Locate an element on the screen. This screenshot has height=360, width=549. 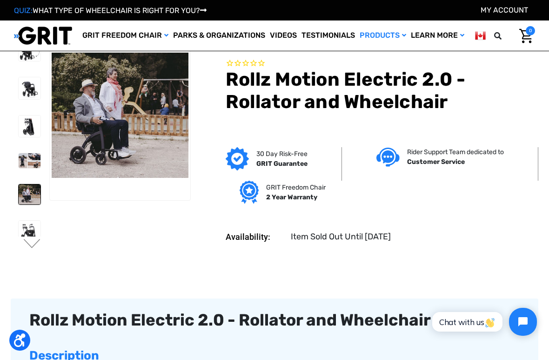
img: Grit freedom is located at coordinates (249, 192).